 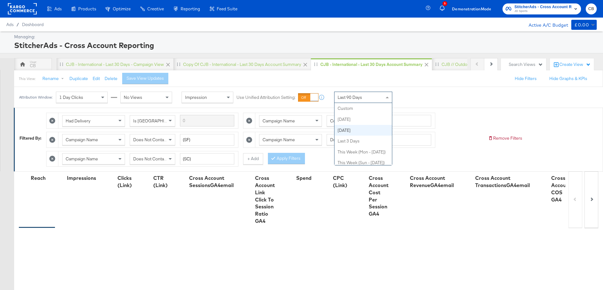 What do you see at coordinates (125, 182) in the screenshot?
I see `div: Clicks (Link)` at bounding box center [125, 182].